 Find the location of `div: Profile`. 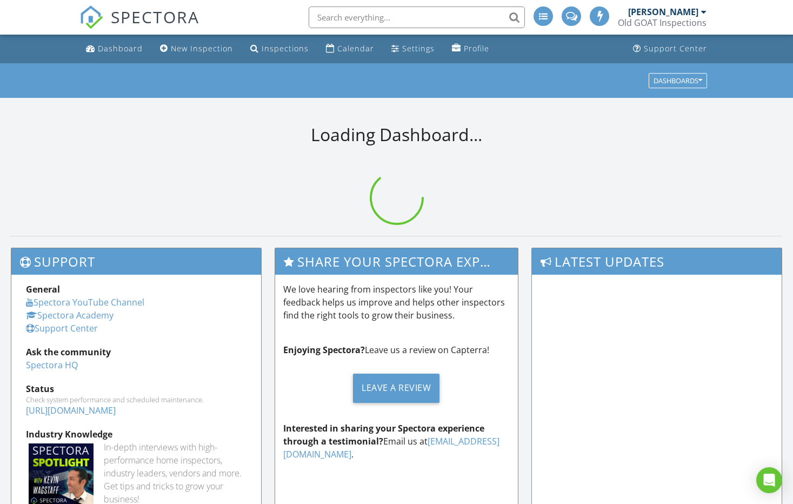

div: Profile is located at coordinates (476, 48).